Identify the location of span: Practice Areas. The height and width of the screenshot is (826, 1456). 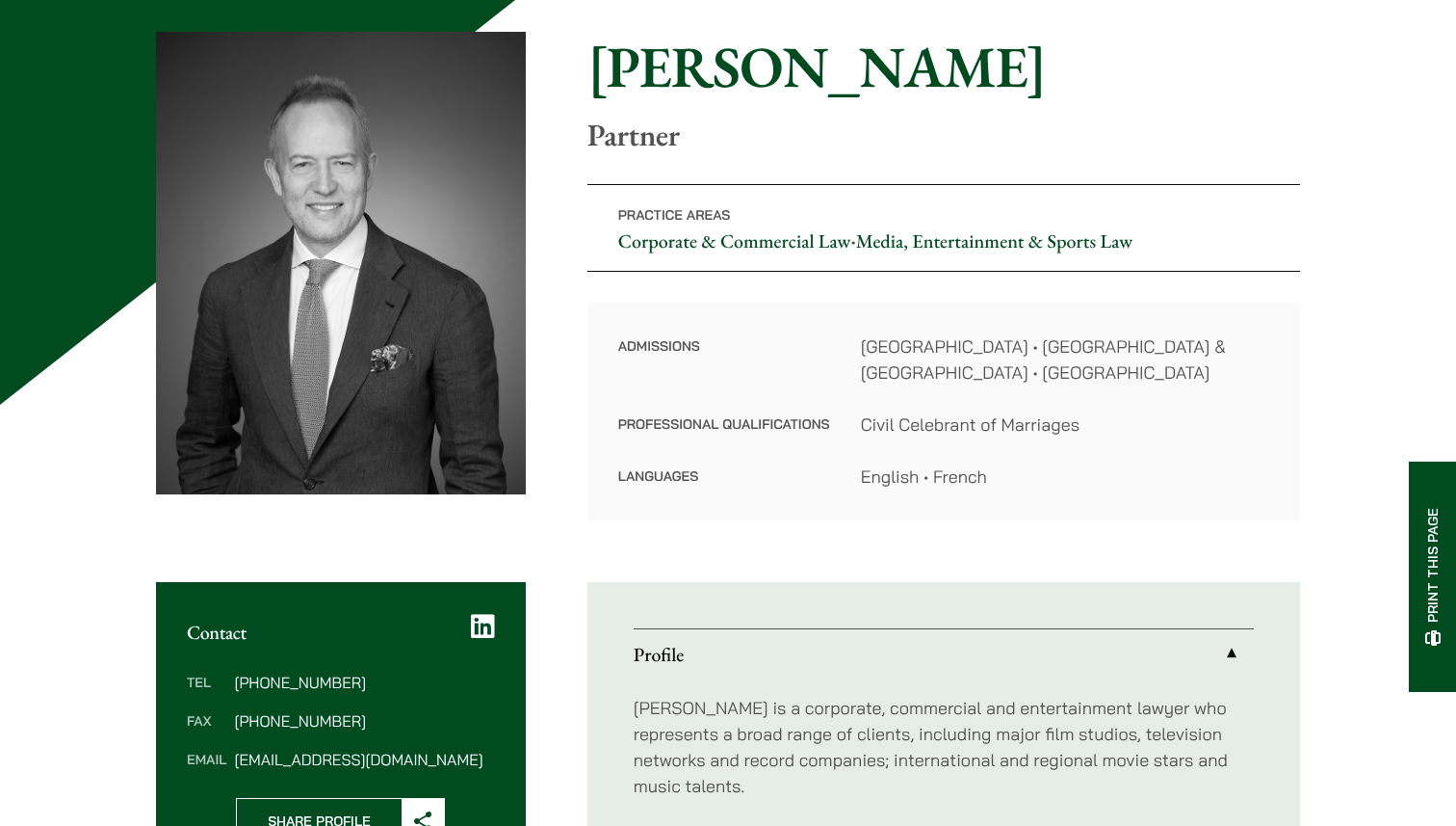
(674, 214).